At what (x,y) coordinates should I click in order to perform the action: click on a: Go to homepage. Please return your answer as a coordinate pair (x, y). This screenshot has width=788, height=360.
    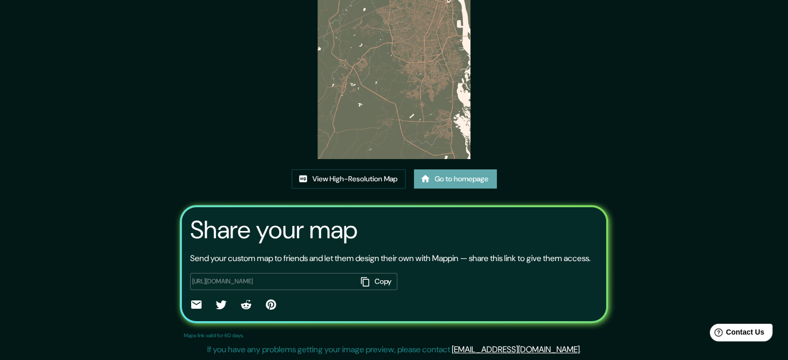
    Looking at the image, I should click on (455, 179).